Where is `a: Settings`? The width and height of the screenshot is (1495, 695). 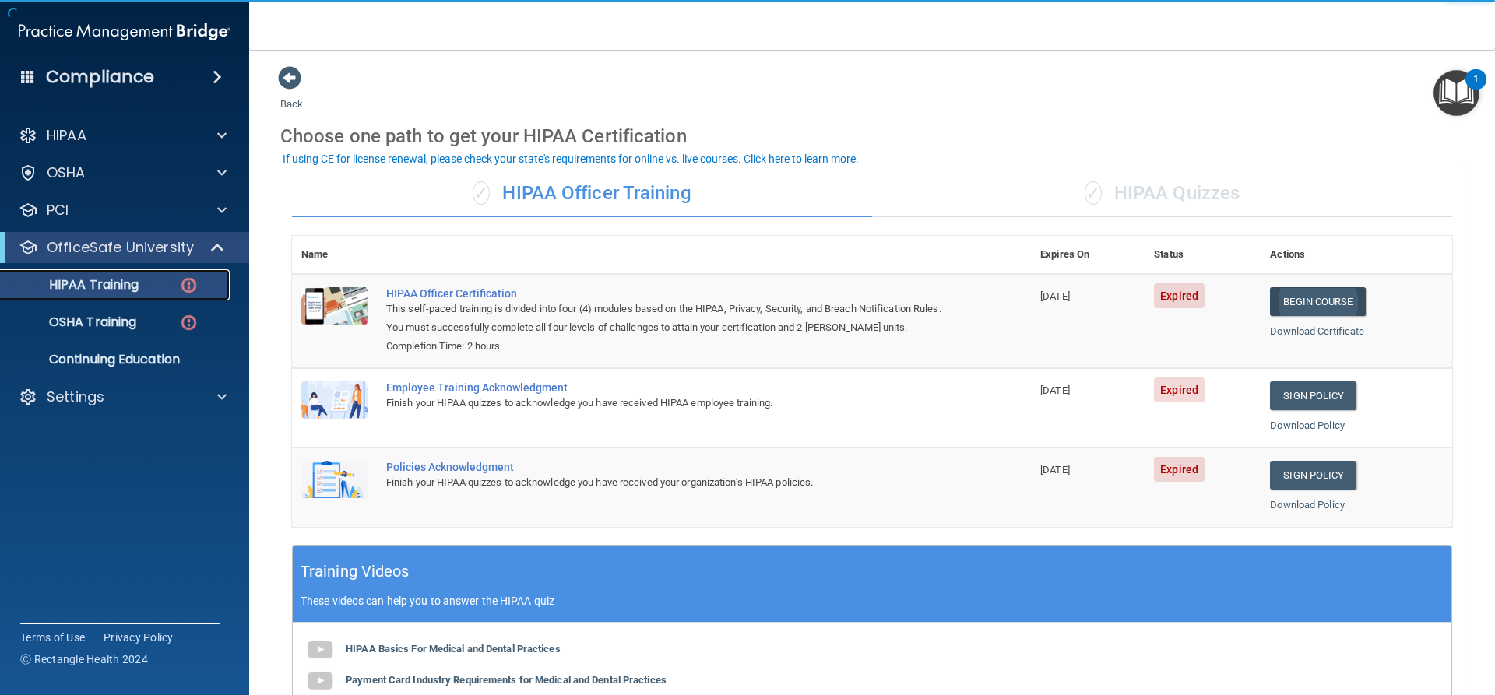
a: Settings is located at coordinates (122, 397).